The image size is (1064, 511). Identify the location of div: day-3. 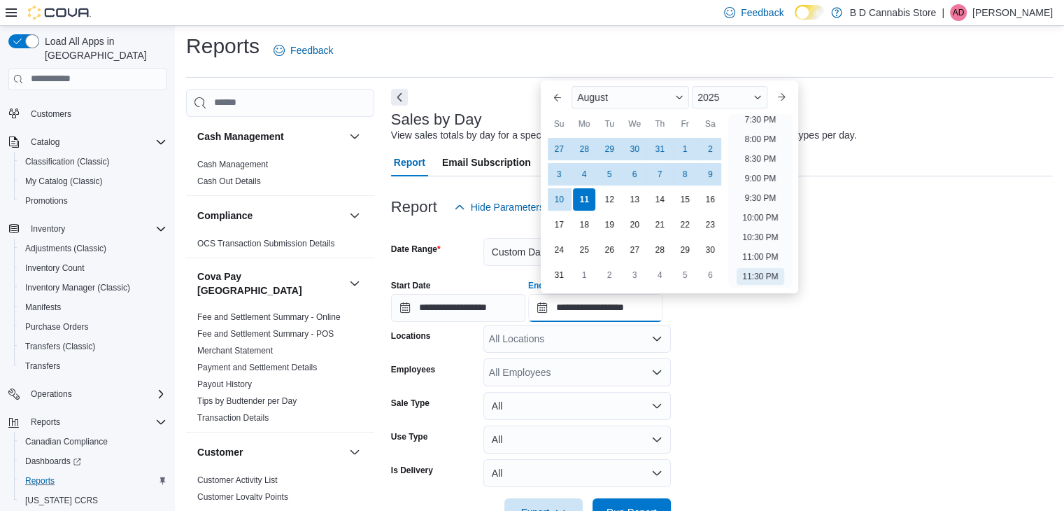
(559, 174).